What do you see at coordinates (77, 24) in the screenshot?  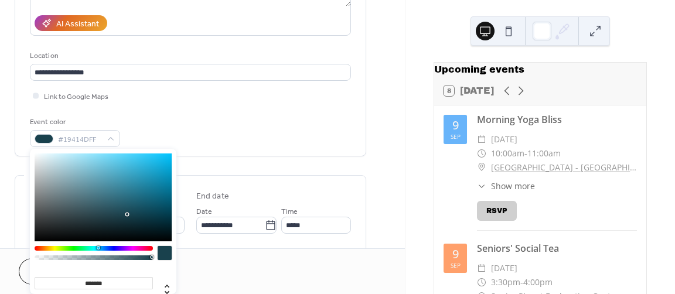 I see `div: AI Assistant` at bounding box center [77, 24].